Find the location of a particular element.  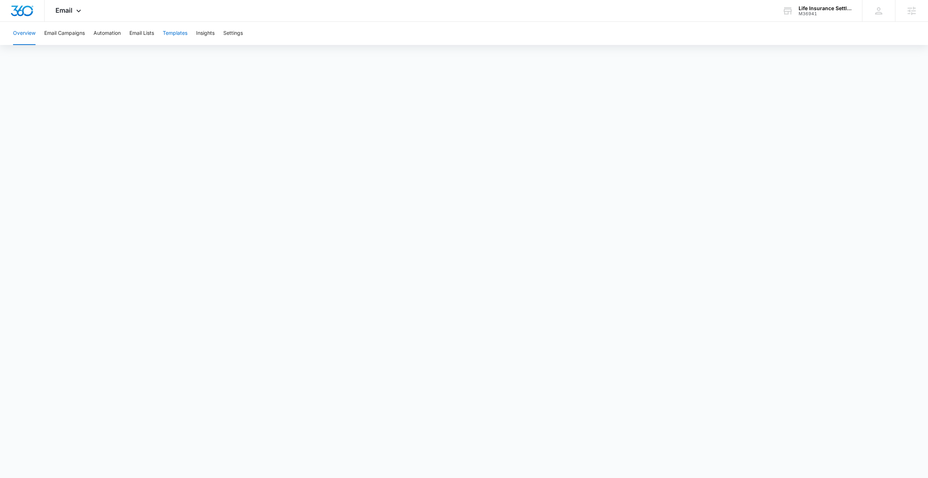

button: Automation is located at coordinates (107, 33).